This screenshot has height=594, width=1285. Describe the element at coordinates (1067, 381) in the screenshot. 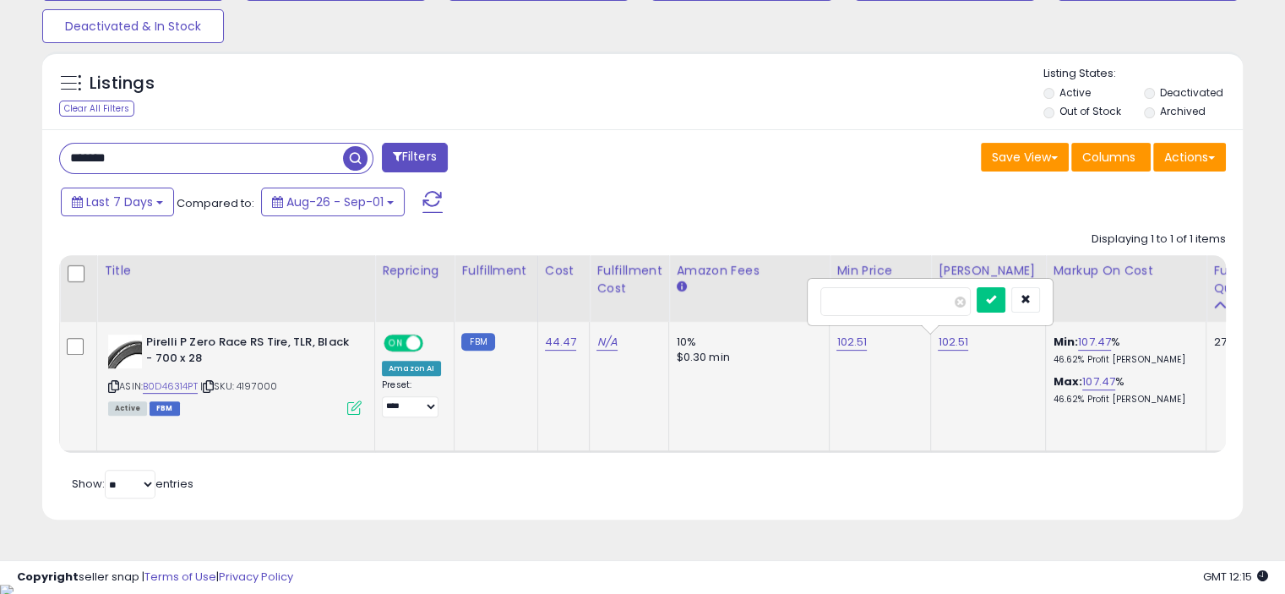

I see `b: Max:` at that location.